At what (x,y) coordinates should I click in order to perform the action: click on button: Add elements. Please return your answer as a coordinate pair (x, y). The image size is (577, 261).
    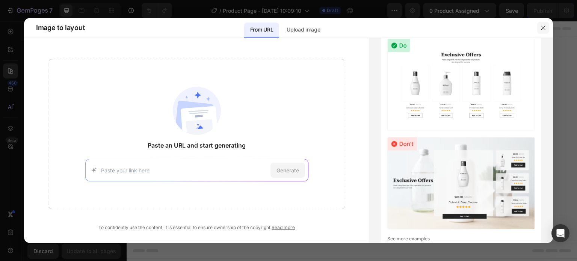
    Looking at the image, I should click on (253, 145).